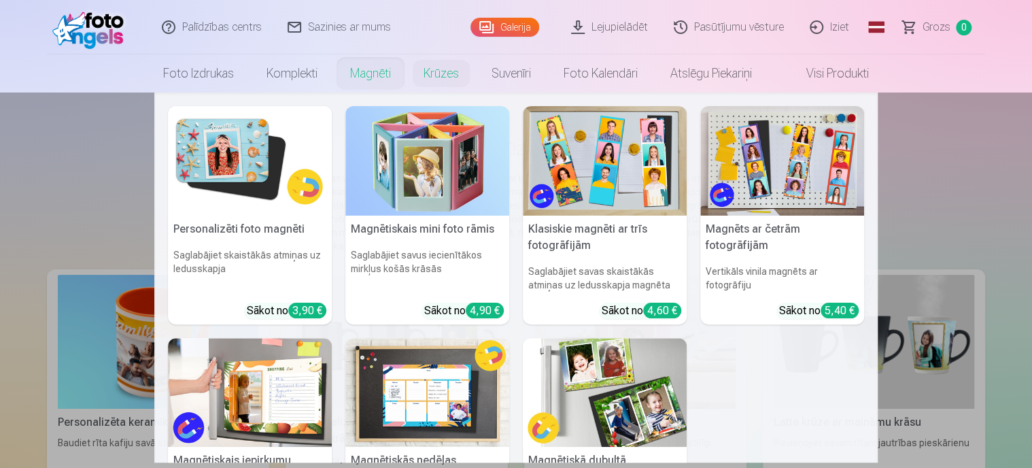  Describe the element at coordinates (782, 278) in the screenshot. I see `h6: Vertikāls vinila magnēts ar fotogrāfiju` at that location.